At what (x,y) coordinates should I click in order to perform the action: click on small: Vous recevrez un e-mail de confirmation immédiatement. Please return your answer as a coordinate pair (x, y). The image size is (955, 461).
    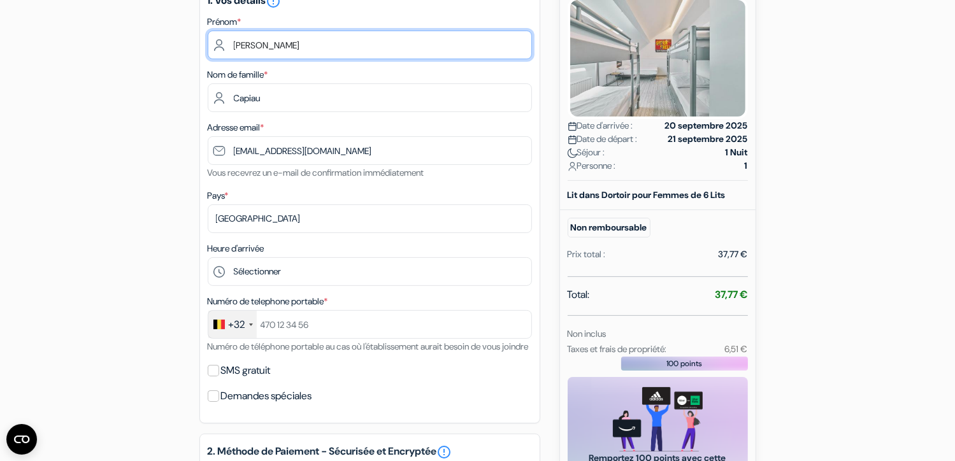
    Looking at the image, I should click on (316, 173).